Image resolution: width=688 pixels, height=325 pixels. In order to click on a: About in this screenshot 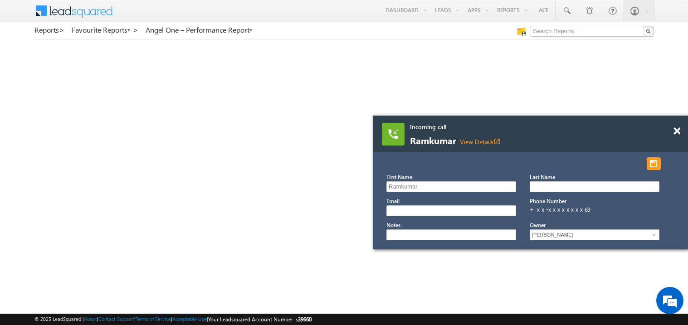, I will do `click(90, 319)`.